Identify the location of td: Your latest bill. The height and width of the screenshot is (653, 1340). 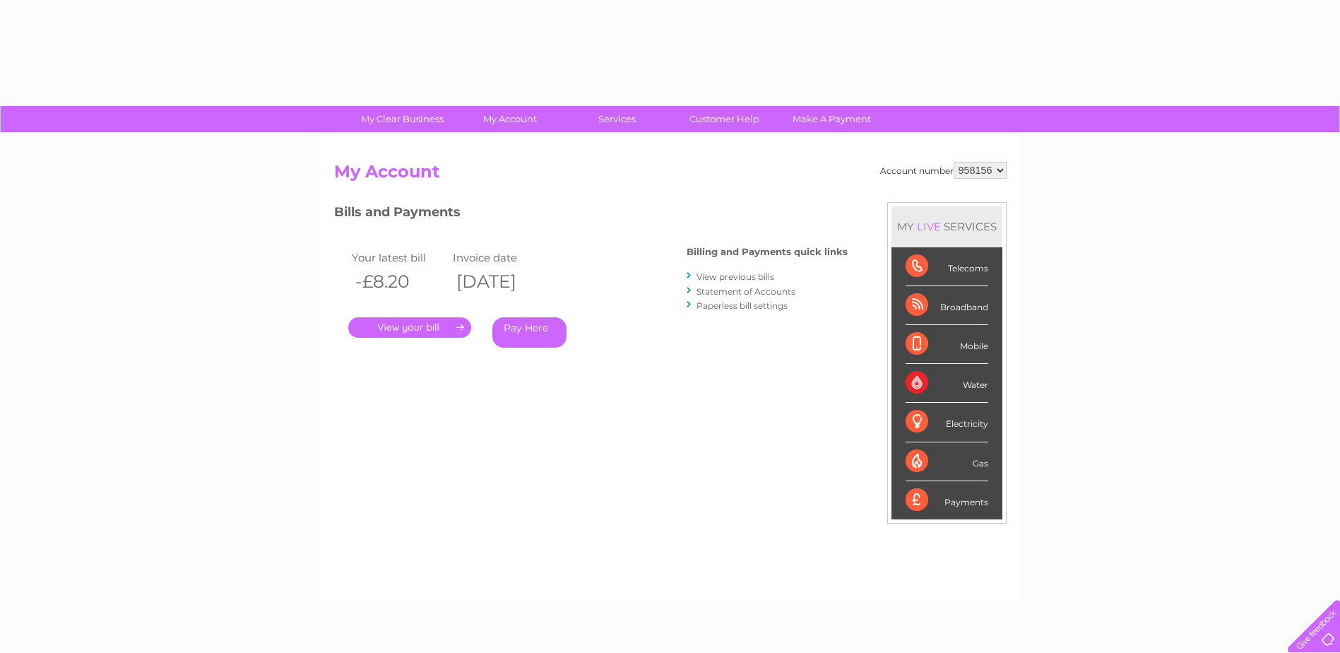
(399, 257).